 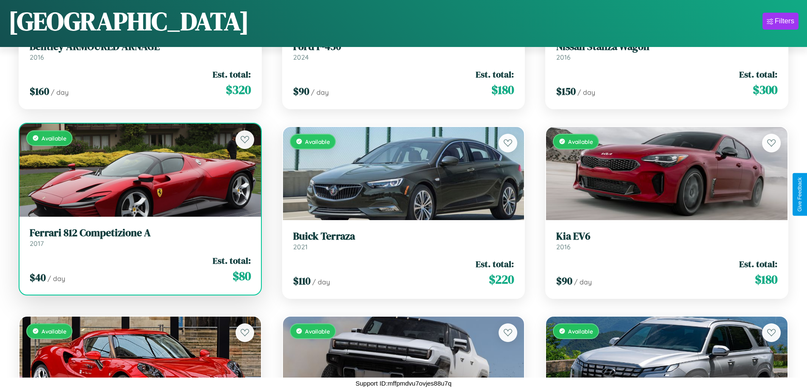 What do you see at coordinates (566, 91) in the screenshot?
I see `span: $ 150` at bounding box center [566, 91].